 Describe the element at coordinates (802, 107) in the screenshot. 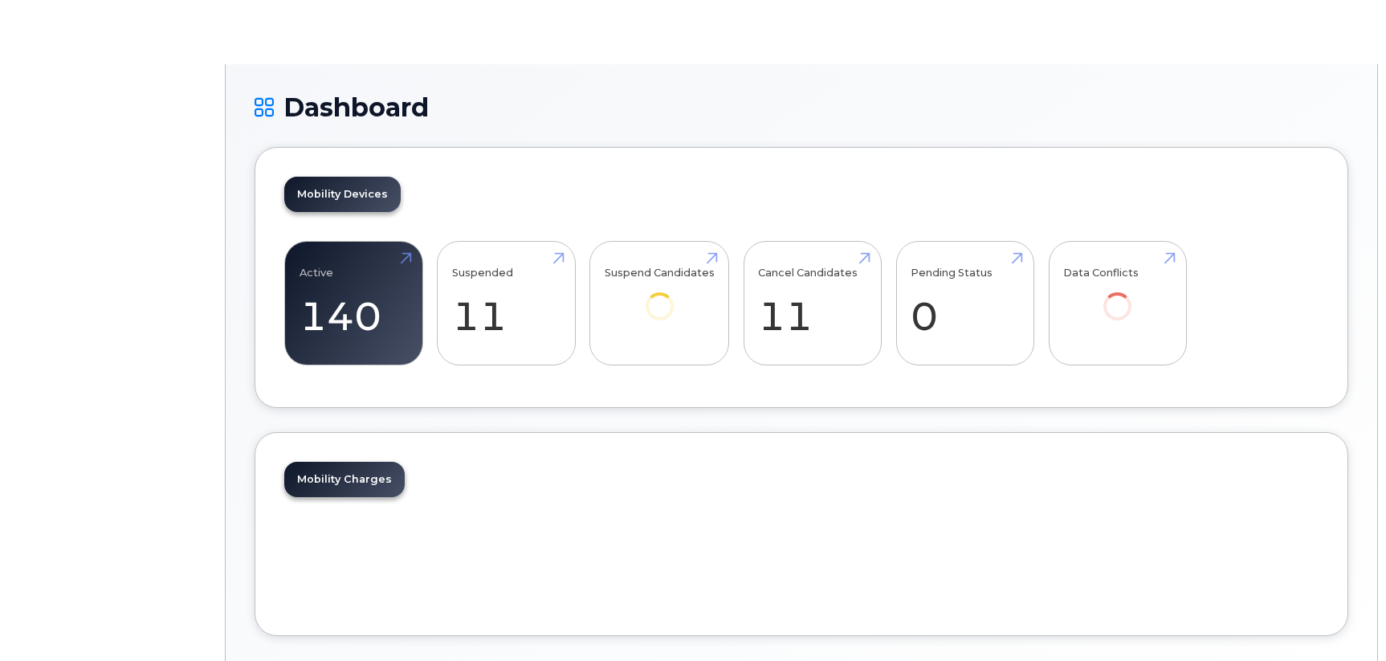

I see `h1: Dashboard` at that location.